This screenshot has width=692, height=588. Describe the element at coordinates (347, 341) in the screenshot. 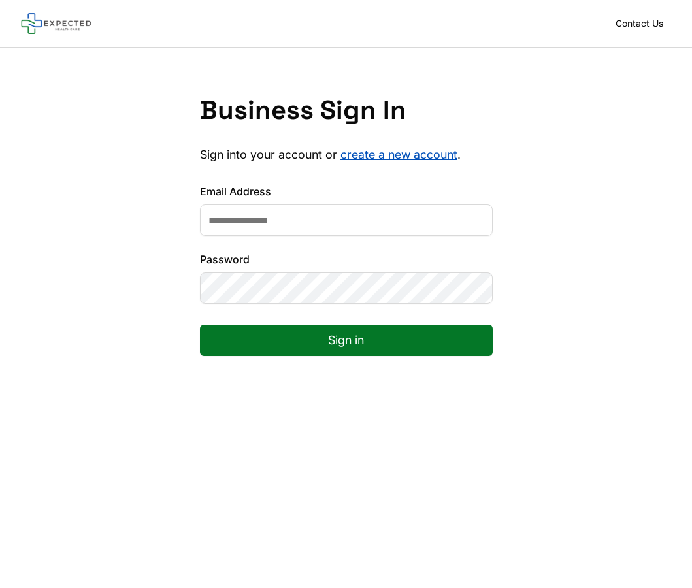

I see `button: Sign in` at that location.